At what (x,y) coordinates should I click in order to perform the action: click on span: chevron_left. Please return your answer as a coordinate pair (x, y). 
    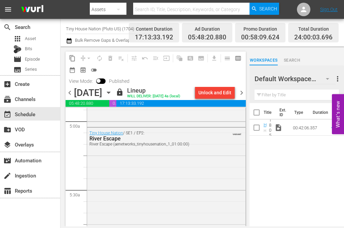
    Looking at the image, I should click on (70, 93).